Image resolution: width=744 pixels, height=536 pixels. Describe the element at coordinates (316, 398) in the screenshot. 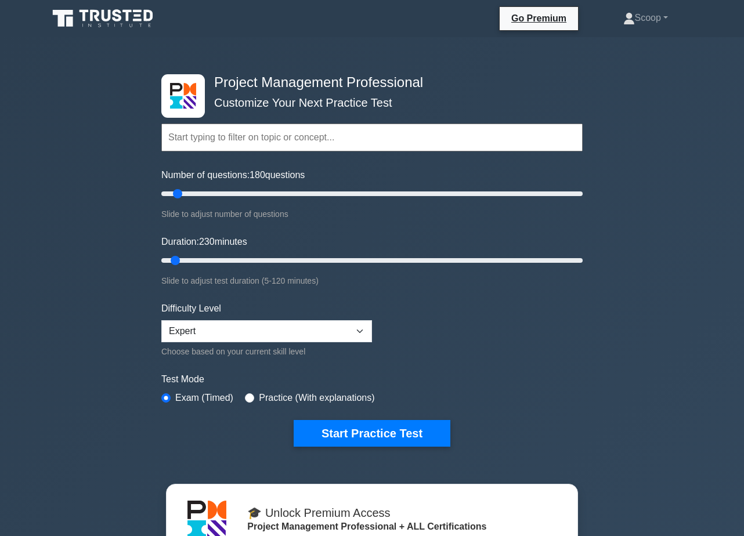

I see `label: Practice (With explanations)` at that location.